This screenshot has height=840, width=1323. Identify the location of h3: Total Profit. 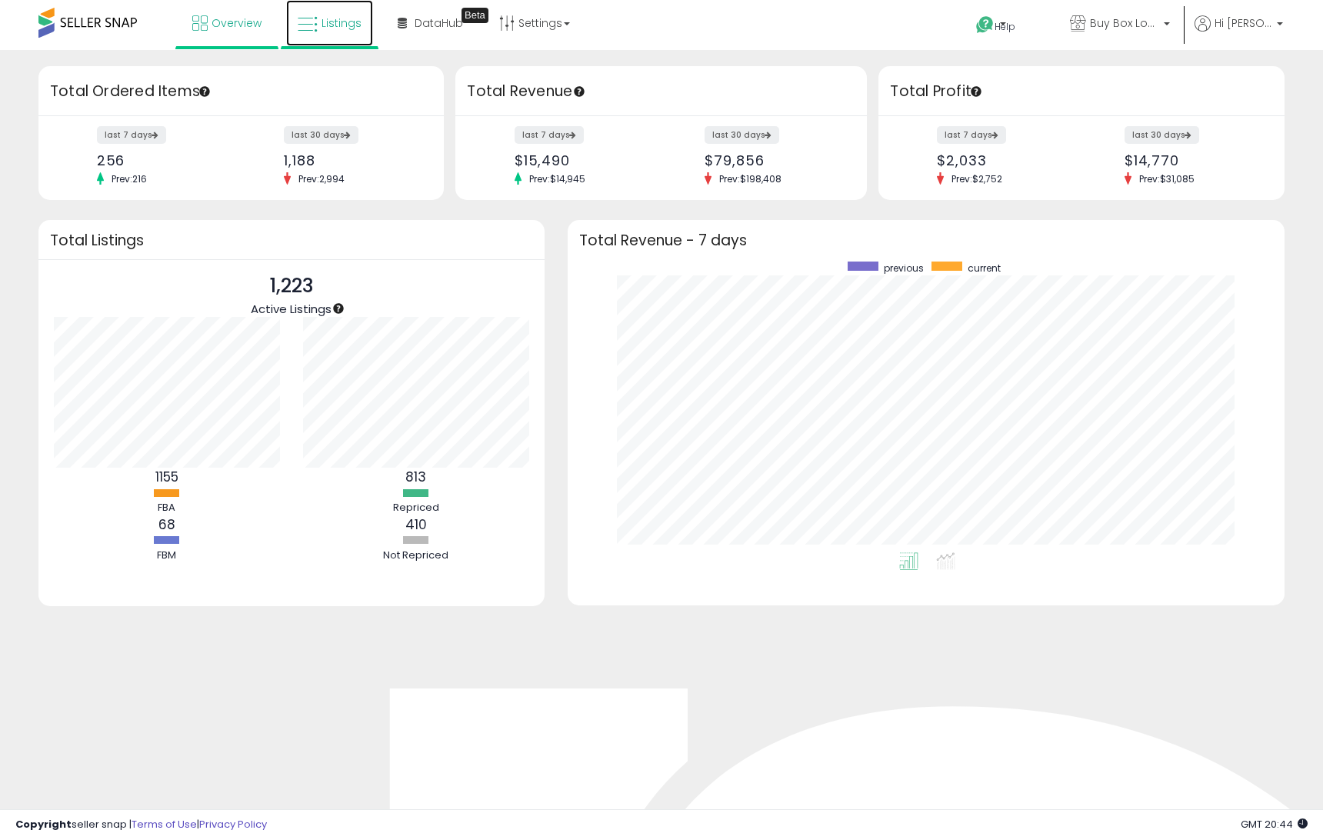
(1081, 92).